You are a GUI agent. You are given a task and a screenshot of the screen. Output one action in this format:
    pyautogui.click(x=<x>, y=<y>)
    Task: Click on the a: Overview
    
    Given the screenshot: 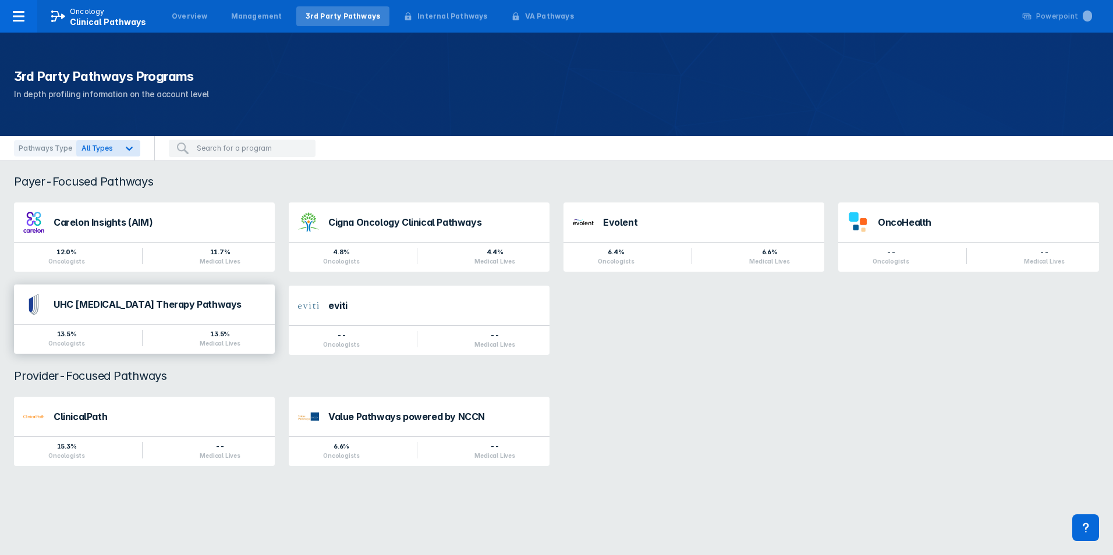 What is the action you would take?
    pyautogui.click(x=190, y=16)
    